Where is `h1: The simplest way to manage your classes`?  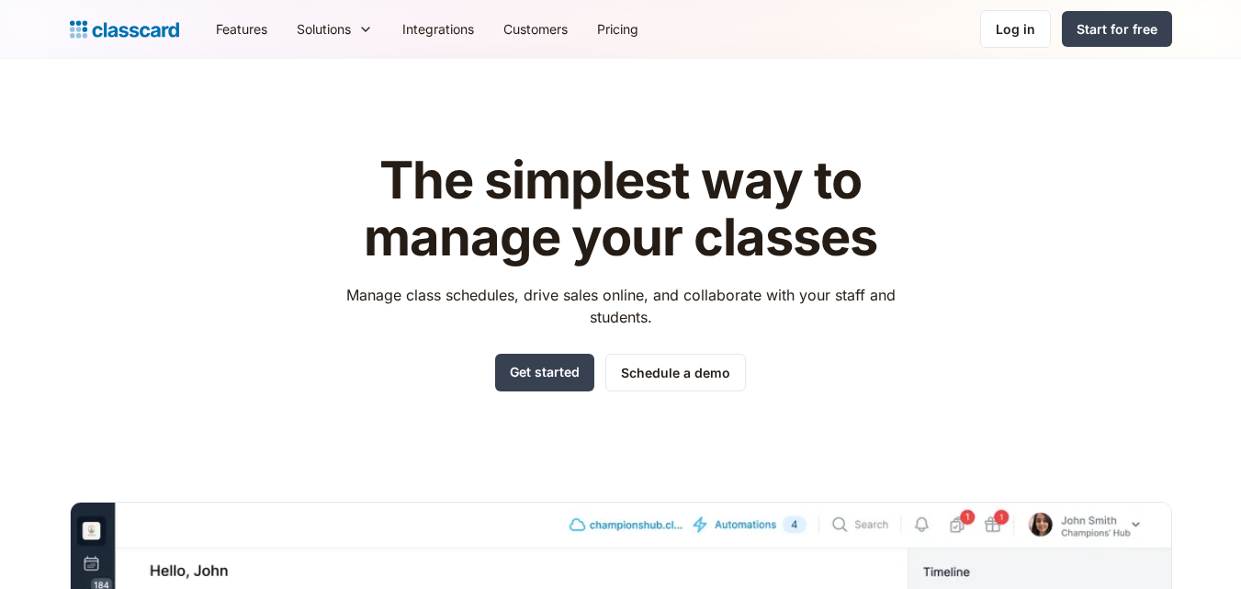 h1: The simplest way to manage your classes is located at coordinates (620, 208).